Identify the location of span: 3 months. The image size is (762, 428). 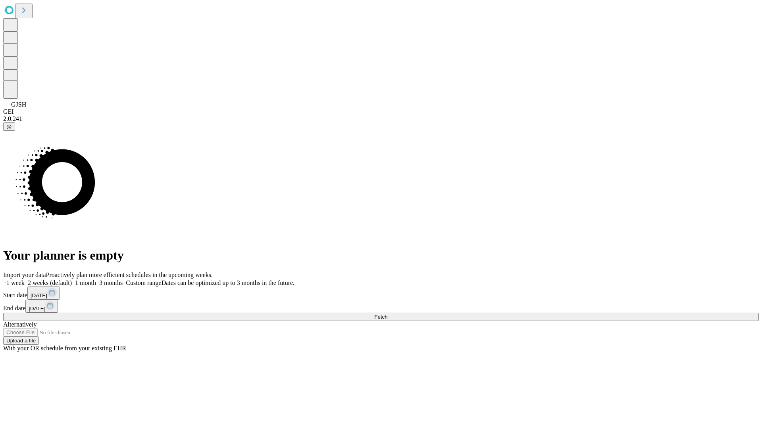
(111, 283).